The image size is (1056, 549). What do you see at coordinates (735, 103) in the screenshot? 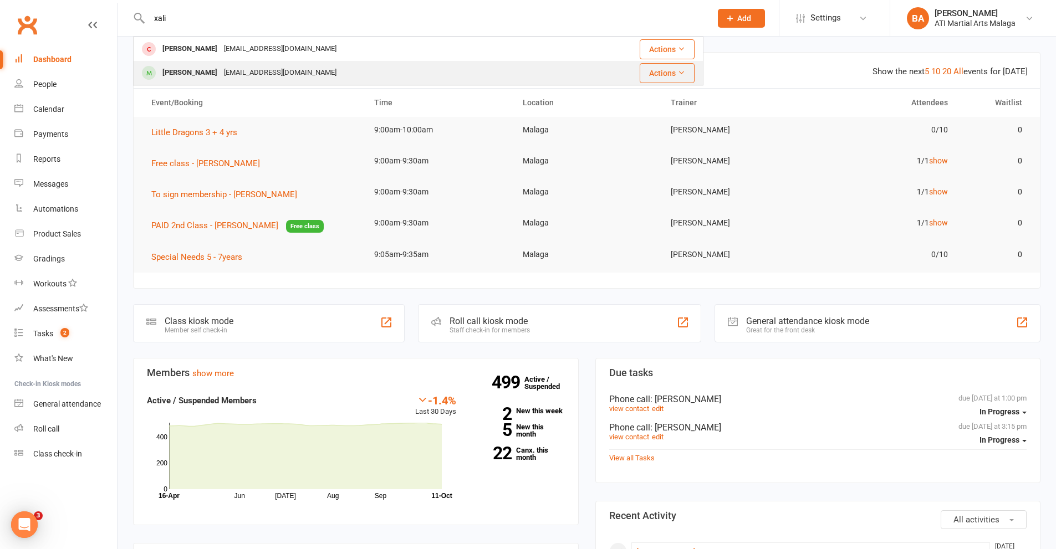
I see `th: Trainer` at bounding box center [735, 103].